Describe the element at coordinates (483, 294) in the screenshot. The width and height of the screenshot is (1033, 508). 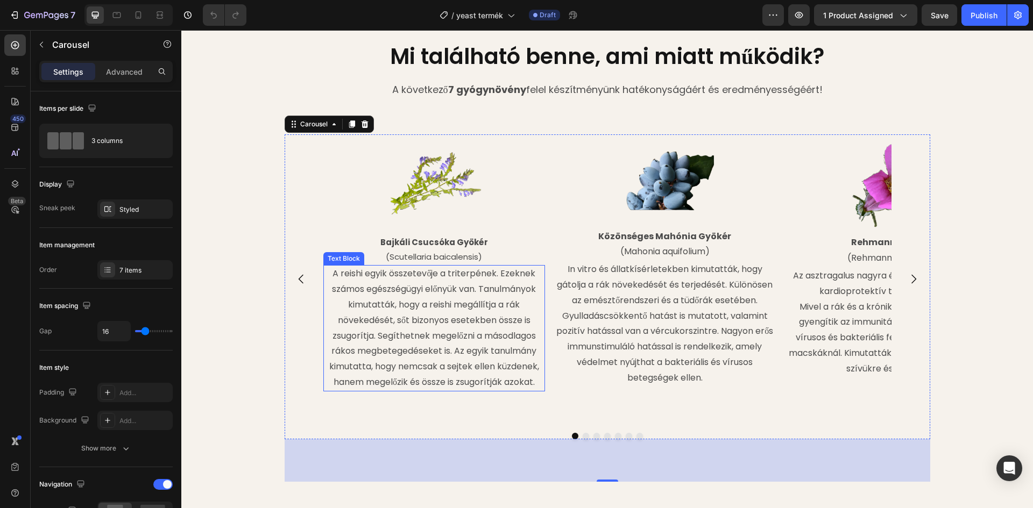
I see `p: In vitro és állatkísérletekben kimutatták, hogy gátolja a rák növekedését és terjedését. Különöse...` at that location.